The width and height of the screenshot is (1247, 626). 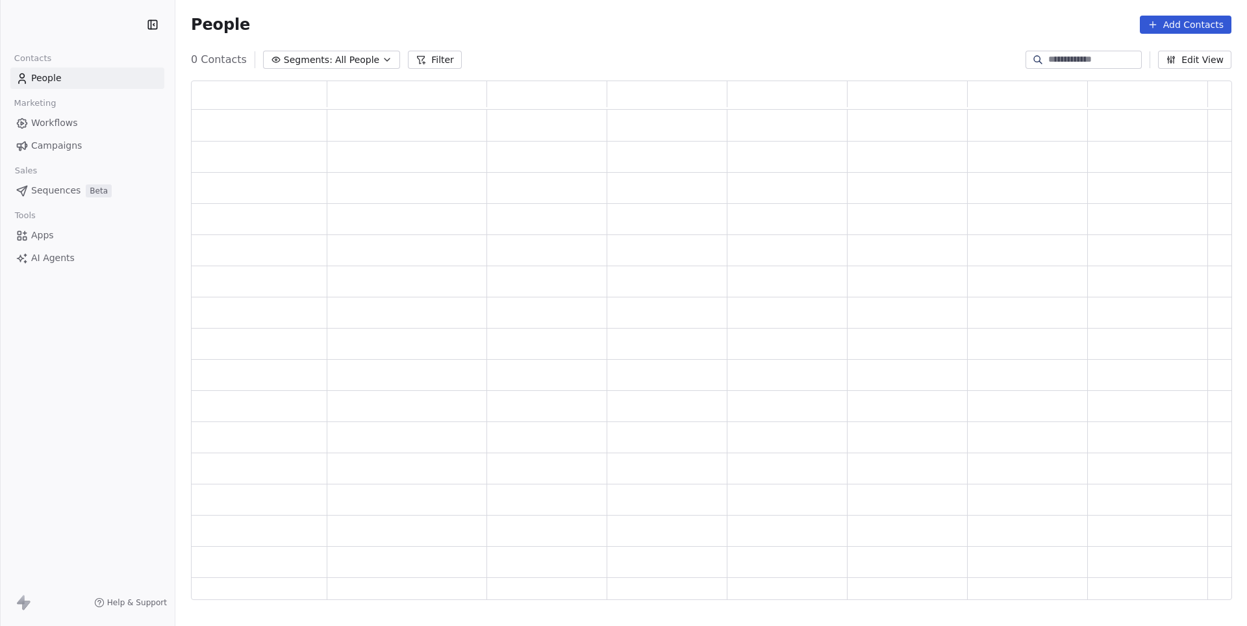 What do you see at coordinates (87, 123) in the screenshot?
I see `a: Workflows` at bounding box center [87, 123].